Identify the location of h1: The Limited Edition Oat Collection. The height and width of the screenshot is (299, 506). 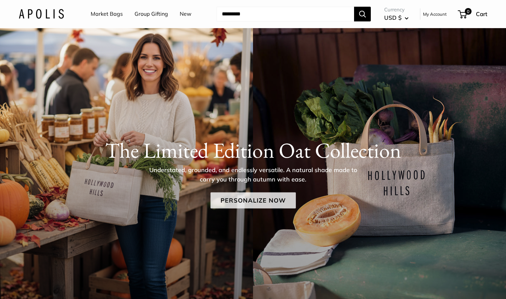
(253, 150).